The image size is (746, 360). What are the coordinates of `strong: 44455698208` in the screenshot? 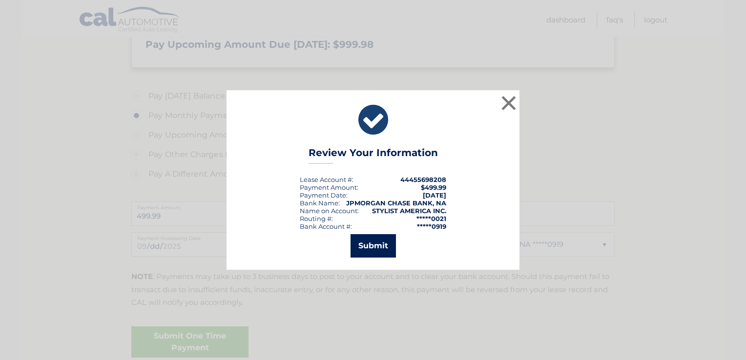 It's located at (423, 180).